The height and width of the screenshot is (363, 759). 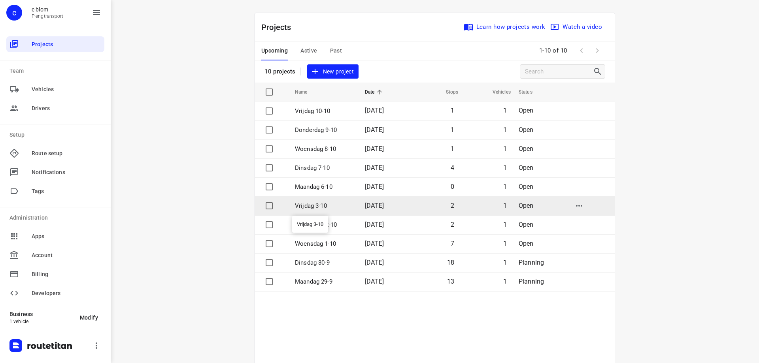 I want to click on p: 1 vehicle, so click(x=41, y=322).